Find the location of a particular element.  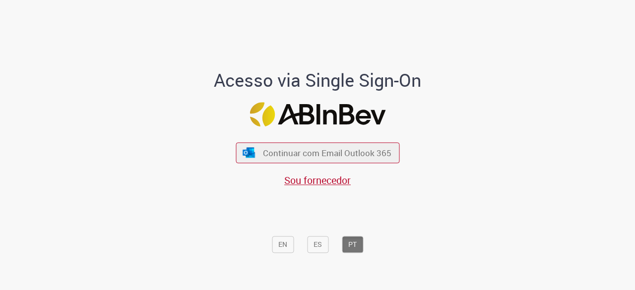

button: ES is located at coordinates (318, 245).